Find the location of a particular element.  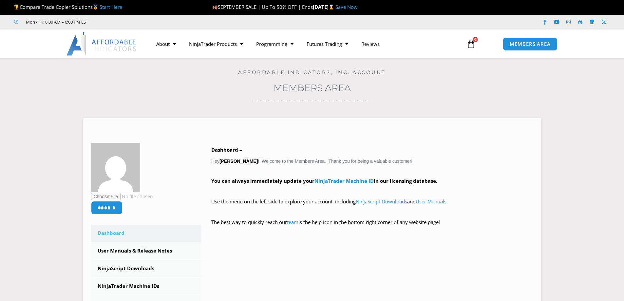

span: MEMBERS AREA is located at coordinates (530, 44).